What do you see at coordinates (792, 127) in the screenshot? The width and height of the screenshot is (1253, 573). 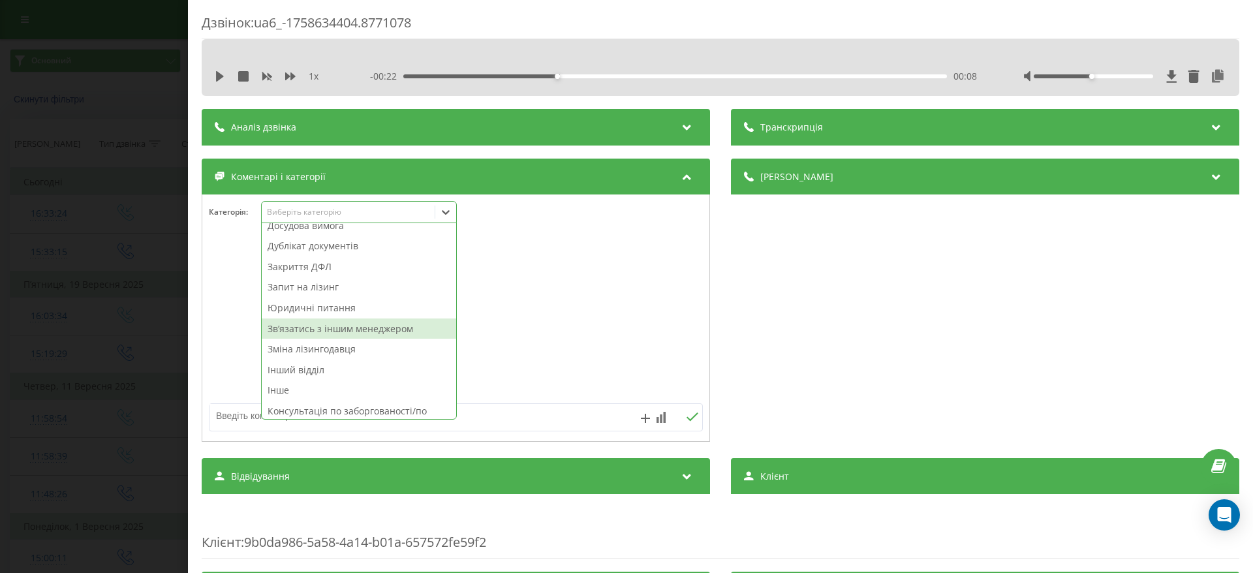 I see `span: Транскрипція` at bounding box center [792, 127].